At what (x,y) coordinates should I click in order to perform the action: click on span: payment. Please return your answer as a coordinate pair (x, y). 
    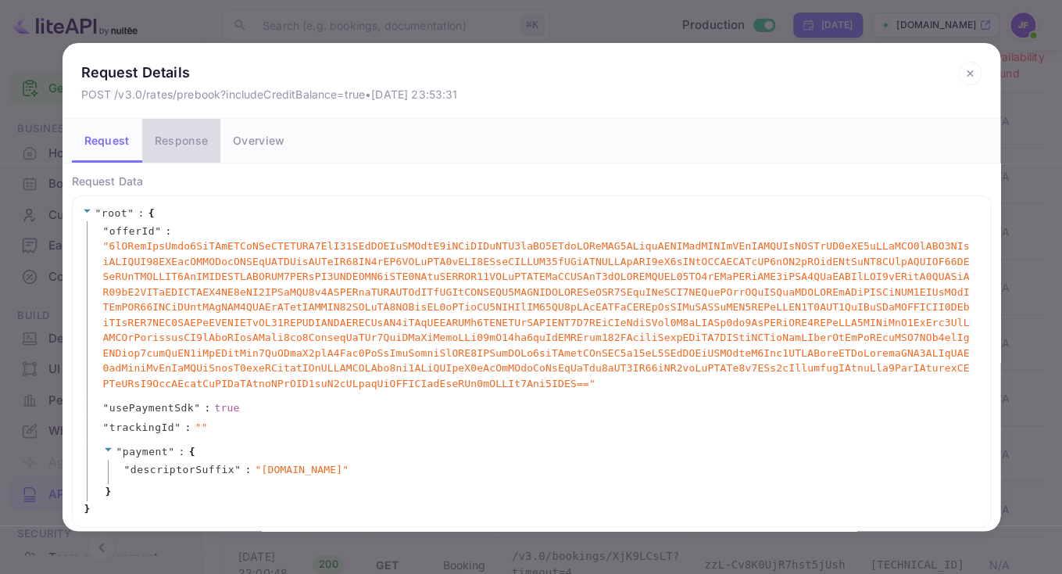
    Looking at the image, I should click on (145, 451).